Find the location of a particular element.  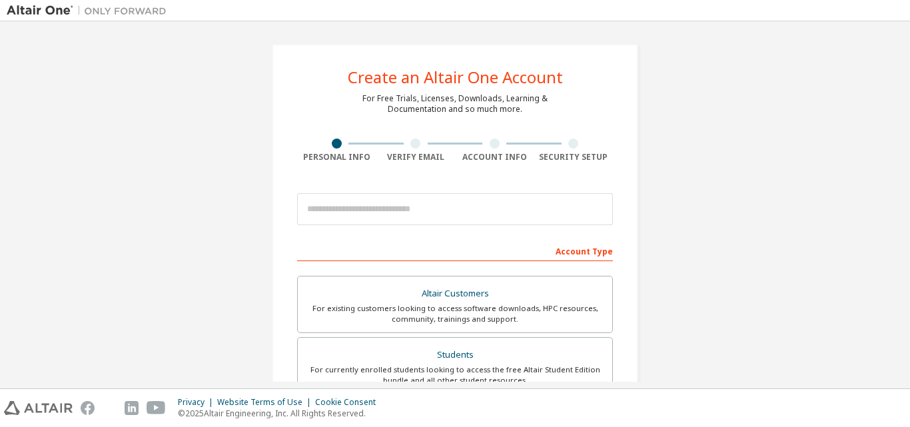

div: Cookie Consent is located at coordinates (349, 403).